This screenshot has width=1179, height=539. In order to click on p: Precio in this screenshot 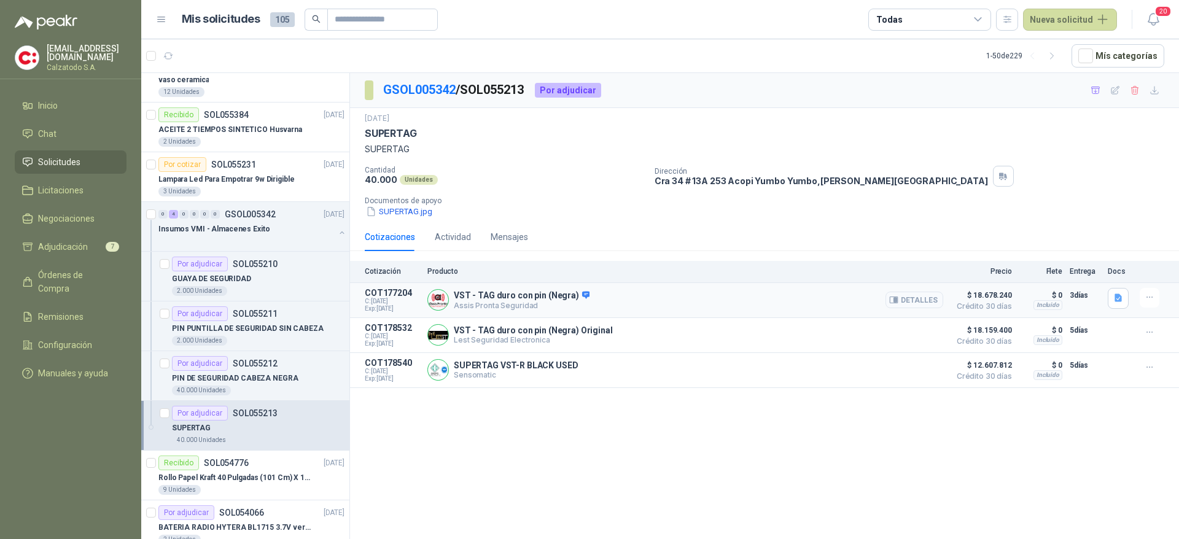, I will do `click(981, 271)`.